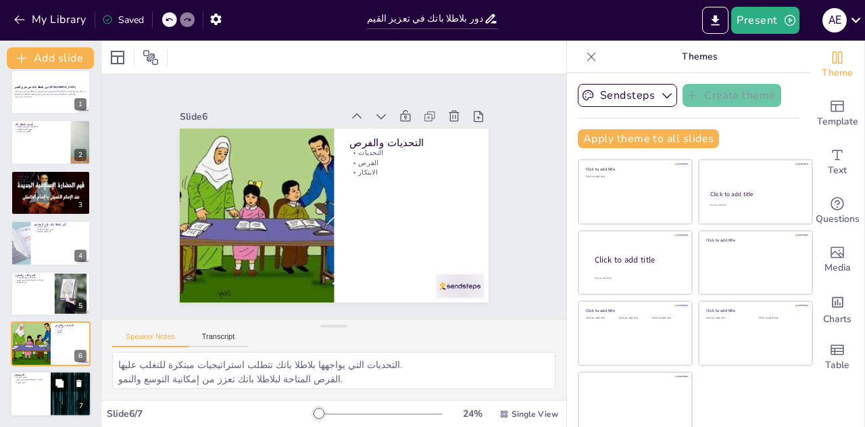  What do you see at coordinates (835, 20) in the screenshot?
I see `div: A E` at bounding box center [835, 20].